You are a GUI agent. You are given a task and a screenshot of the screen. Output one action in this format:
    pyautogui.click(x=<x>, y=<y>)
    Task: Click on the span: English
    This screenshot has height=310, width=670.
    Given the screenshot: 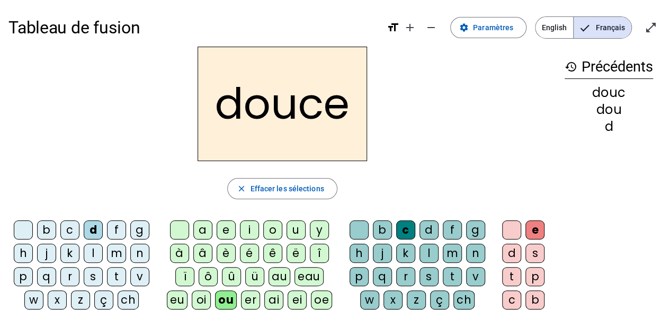 What is the action you would take?
    pyautogui.click(x=554, y=28)
    